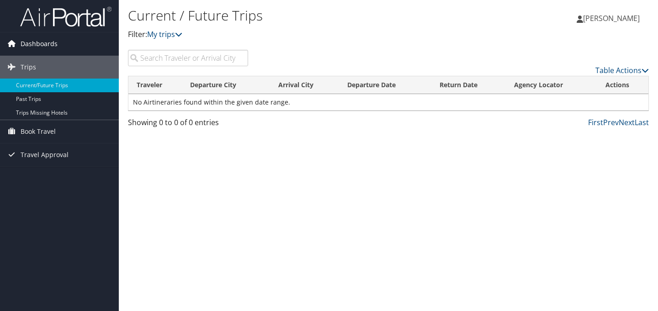 The height and width of the screenshot is (311, 658). What do you see at coordinates (155, 85) in the screenshot?
I see `th: Traveler: activate to sort column ascending` at bounding box center [155, 85].